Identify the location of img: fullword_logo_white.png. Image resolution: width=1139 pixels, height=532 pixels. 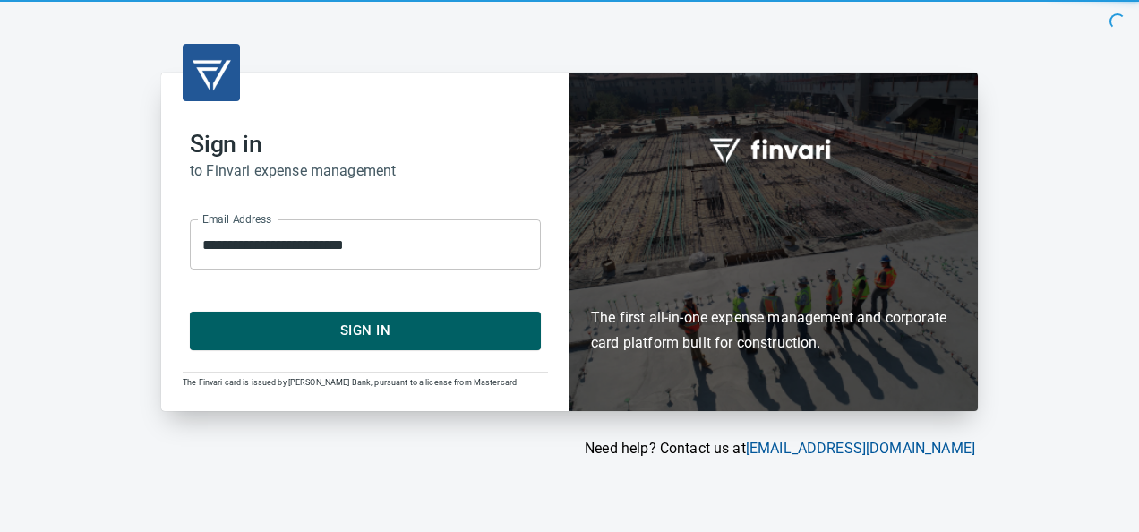
(773, 149).